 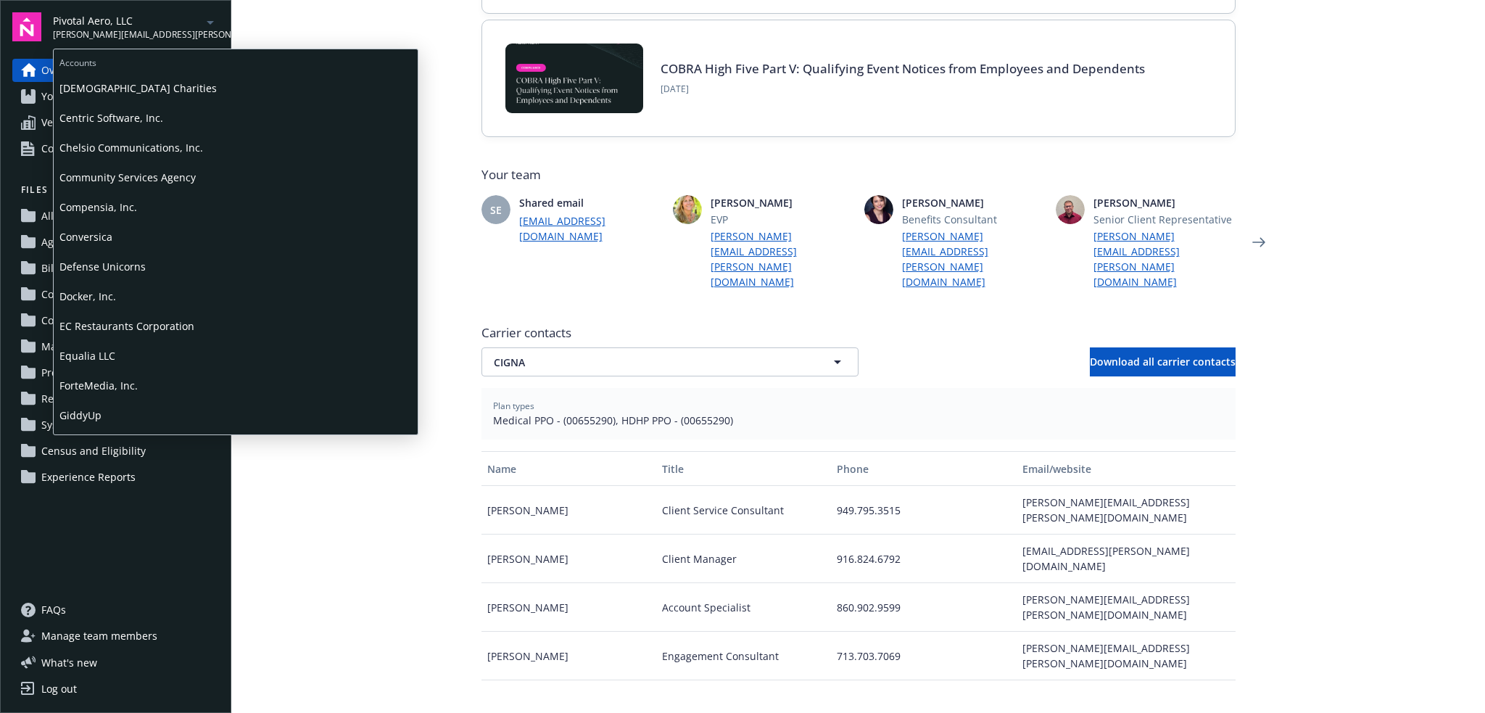 What do you see at coordinates (96, 399) in the screenshot?
I see `span: Renewals and Strategy` at bounding box center [96, 399].